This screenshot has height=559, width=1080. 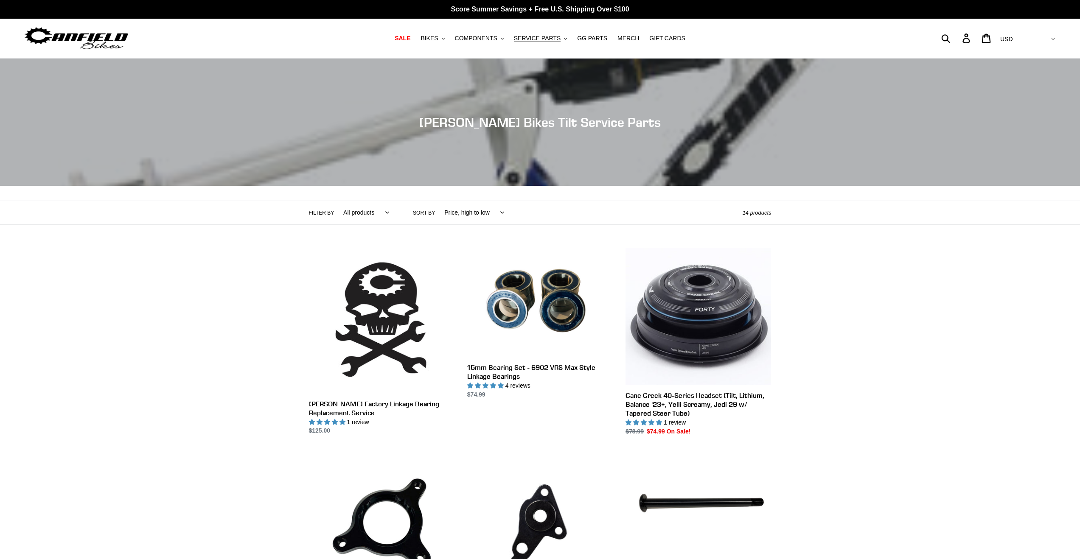 I want to click on span: COMPONENTS, so click(x=476, y=38).